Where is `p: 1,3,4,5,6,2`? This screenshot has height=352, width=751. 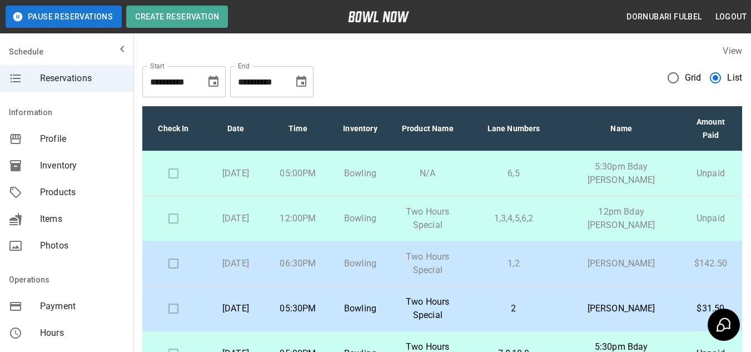
p: 1,3,4,5,6,2 is located at coordinates (513, 218).